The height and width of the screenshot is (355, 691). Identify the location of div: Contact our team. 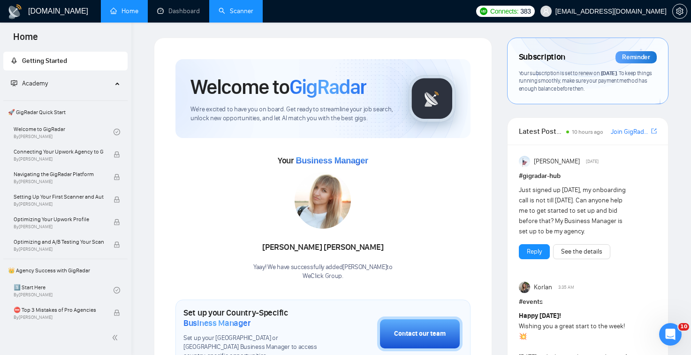
(420, 334).